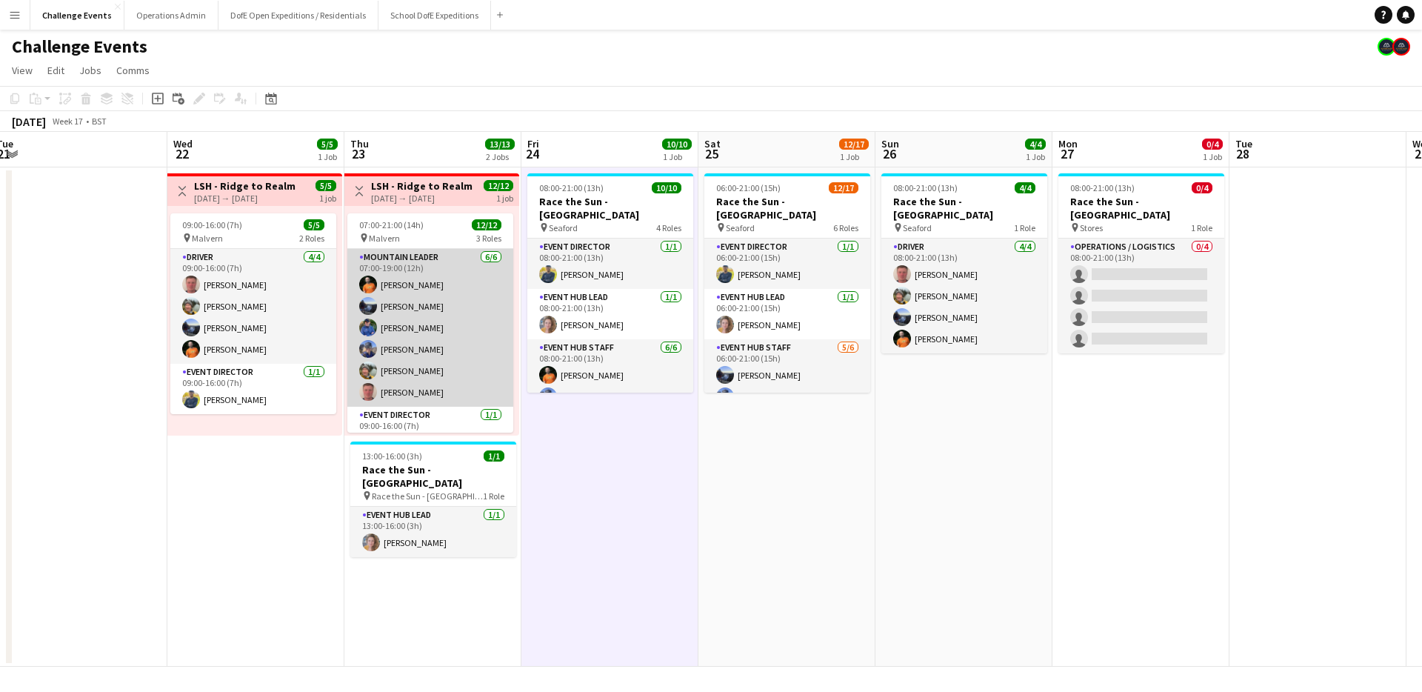 This screenshot has width=1422, height=692. Describe the element at coordinates (327, 197) in the screenshot. I see `div: 1 job` at that location.